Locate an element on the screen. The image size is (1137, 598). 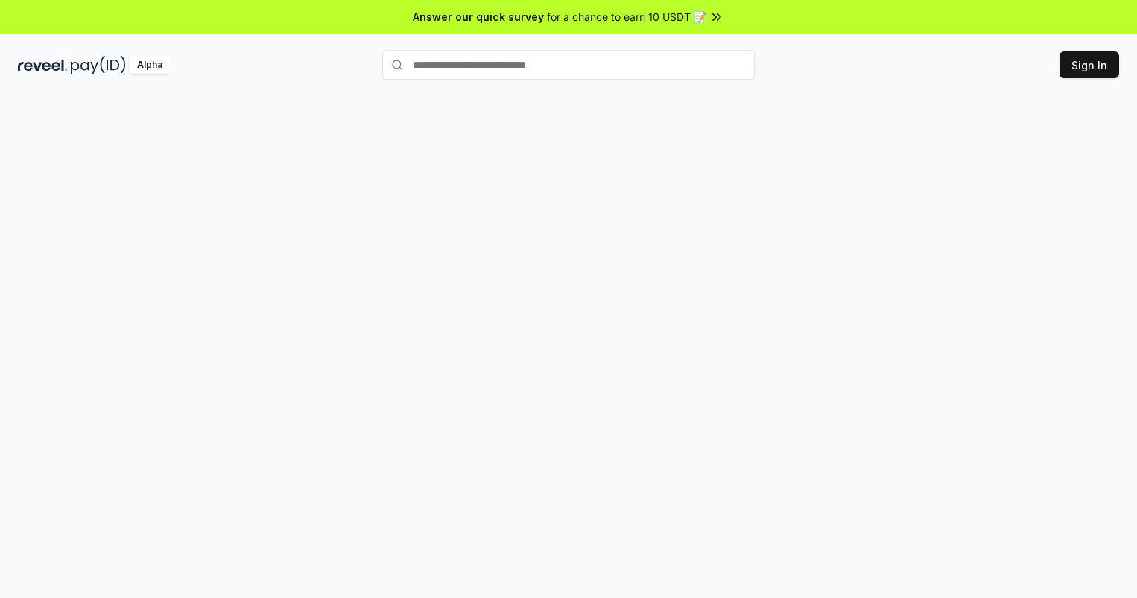
div: Alpha is located at coordinates (150, 65).